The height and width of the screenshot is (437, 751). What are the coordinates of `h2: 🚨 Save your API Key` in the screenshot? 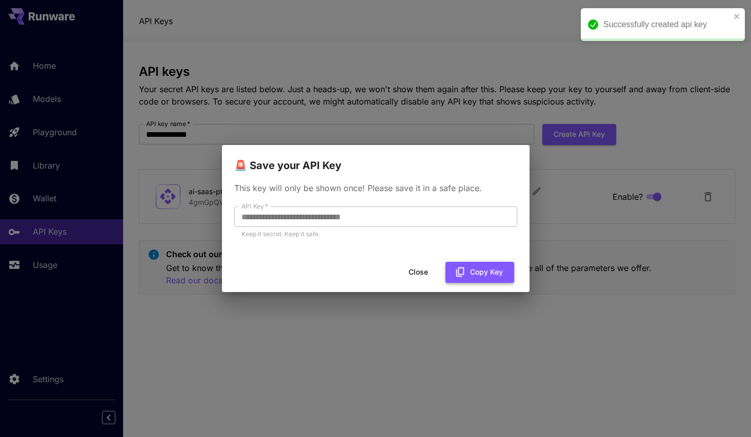 It's located at (376, 159).